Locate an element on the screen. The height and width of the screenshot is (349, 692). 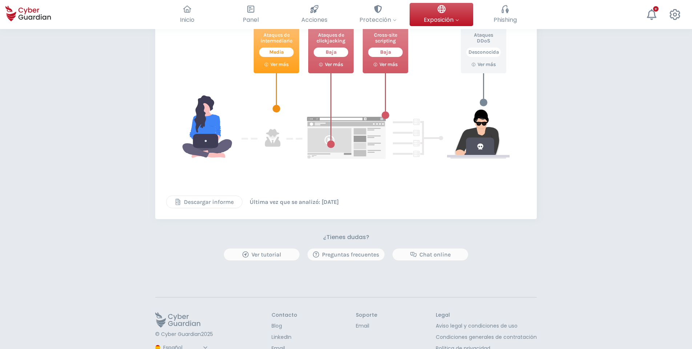
a: Condiciones generales de contratación is located at coordinates (486, 337).